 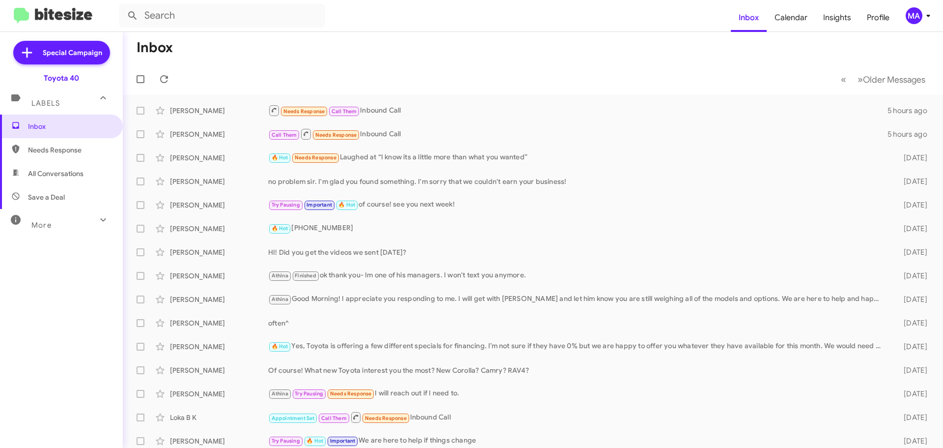 I want to click on div: Loka B K, so click(x=219, y=417).